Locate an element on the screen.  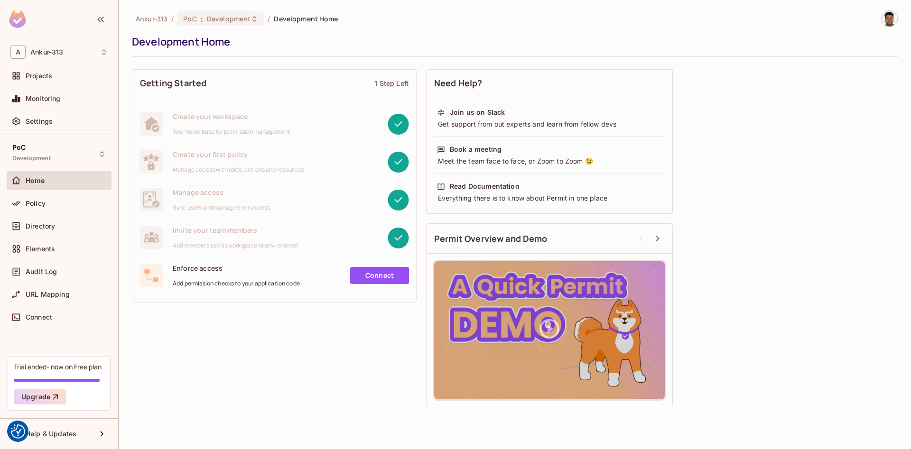
div: Everything there is to know about Permit in one place is located at coordinates (550, 198).